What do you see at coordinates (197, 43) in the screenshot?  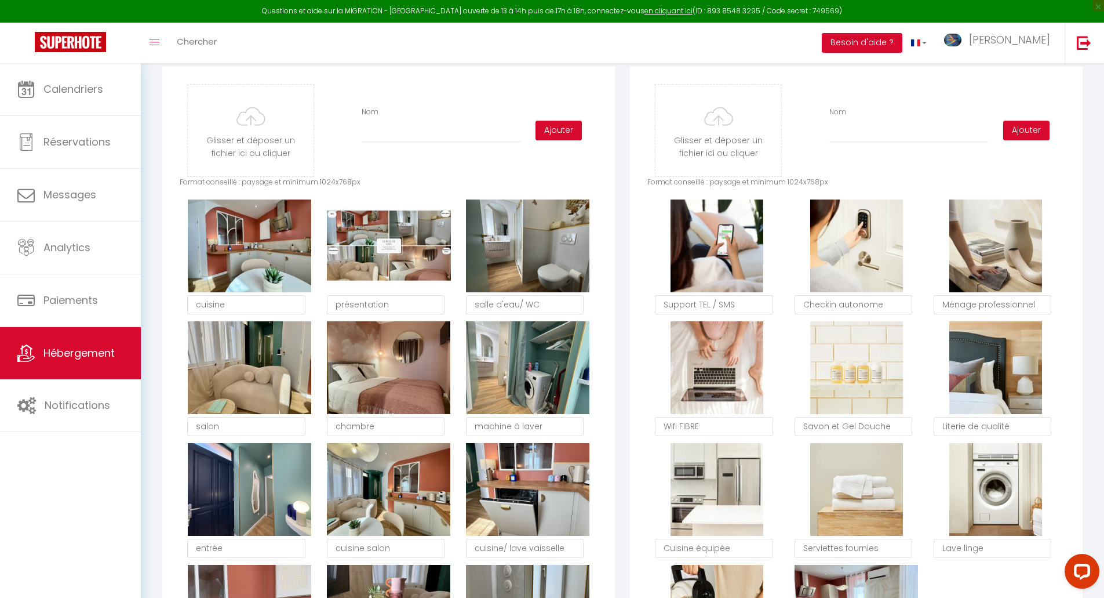 I see `a: Chercher` at bounding box center [197, 43].